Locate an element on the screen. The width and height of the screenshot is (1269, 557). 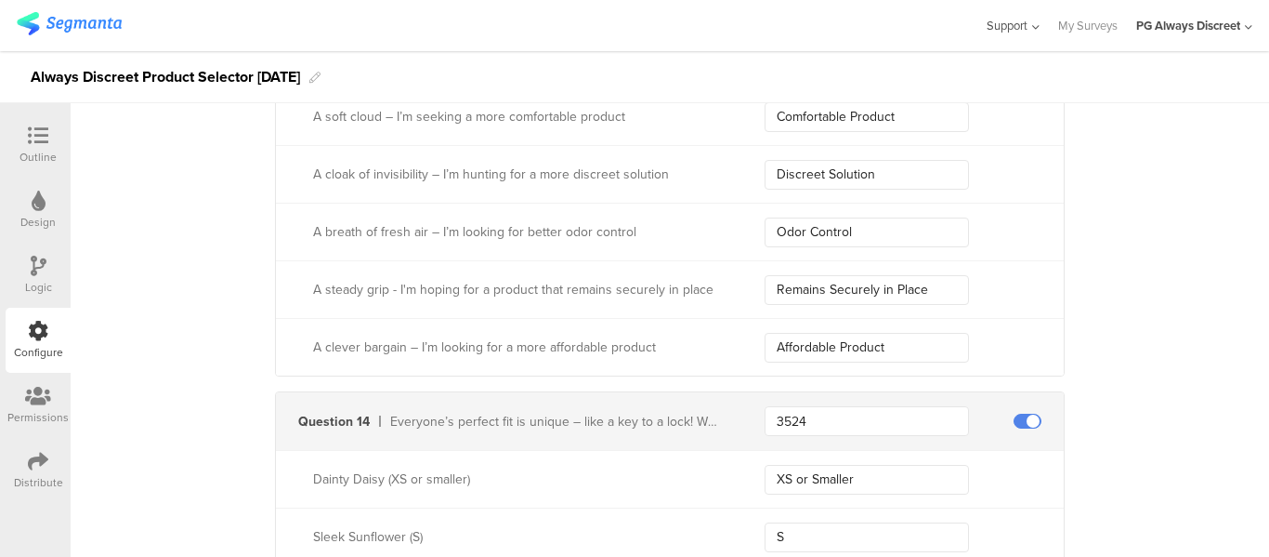
input: Enter a key... is located at coordinates (867, 421).